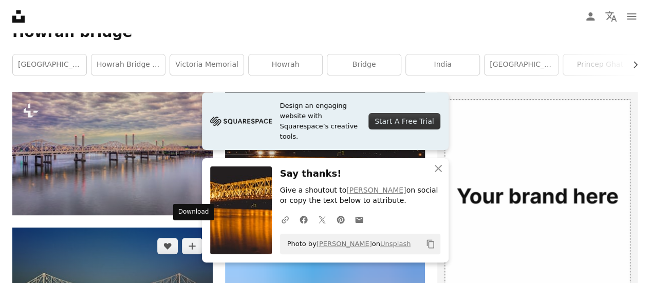 This screenshot has width=650, height=283. Describe the element at coordinates (113, 154) in the screenshot. I see `a: An aerial view of bridge over Ohio river in Louisville during sunset` at that location.